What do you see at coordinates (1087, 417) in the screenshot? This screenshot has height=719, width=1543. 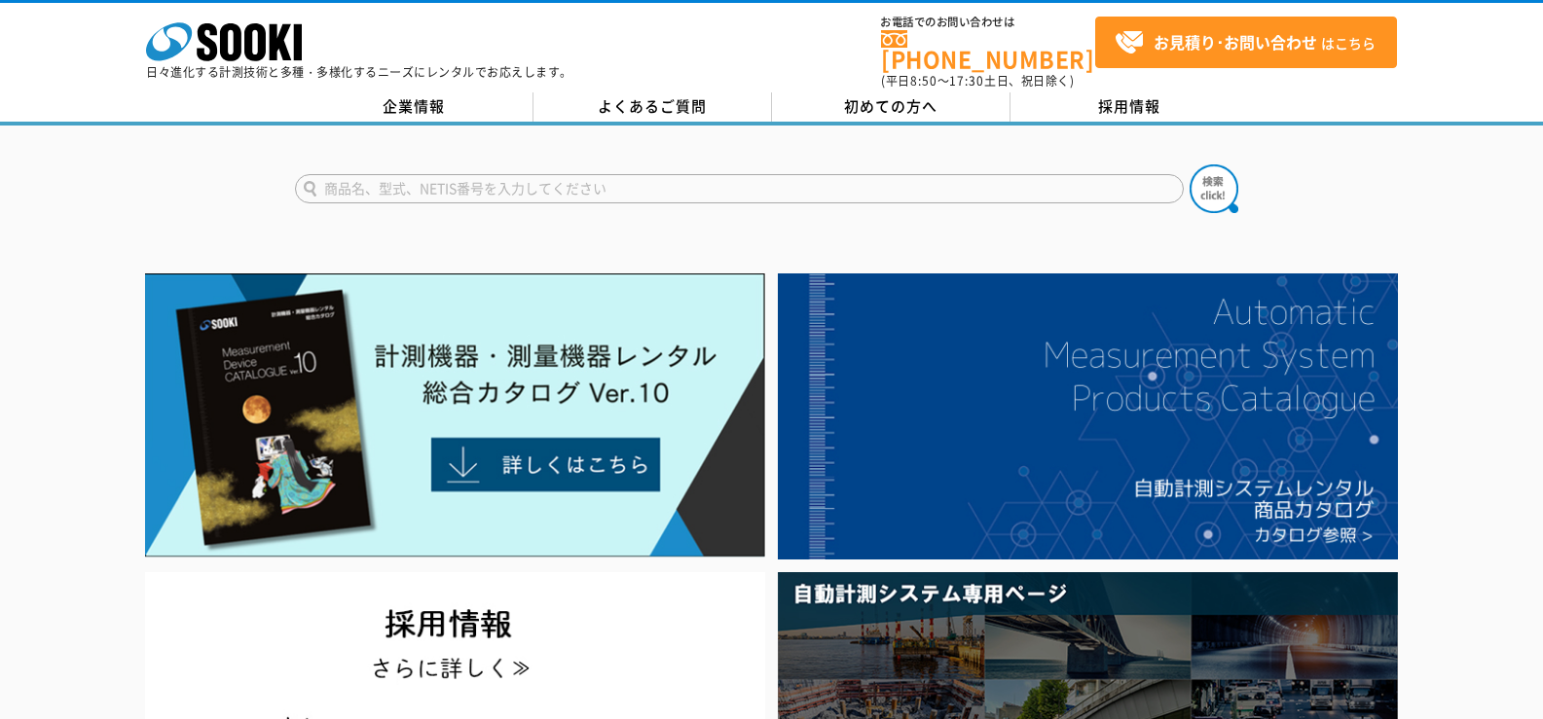 I see `img: 自動計測システムカタログ` at bounding box center [1087, 417].